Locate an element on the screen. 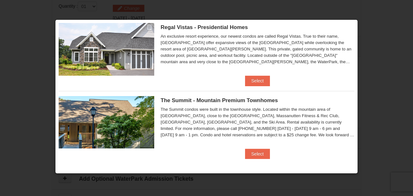 The height and width of the screenshot is (196, 413). img: 19219034-1-0eee7e00.jpg is located at coordinates (107, 122).